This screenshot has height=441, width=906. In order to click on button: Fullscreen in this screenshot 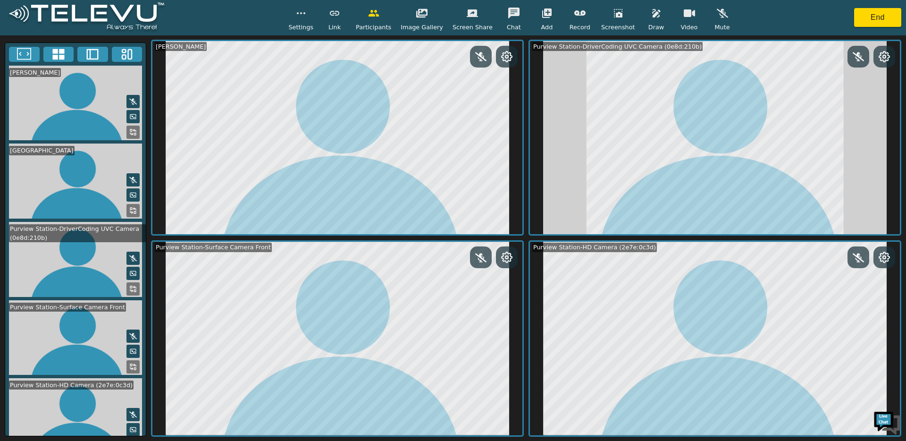, I will do `click(24, 54)`.